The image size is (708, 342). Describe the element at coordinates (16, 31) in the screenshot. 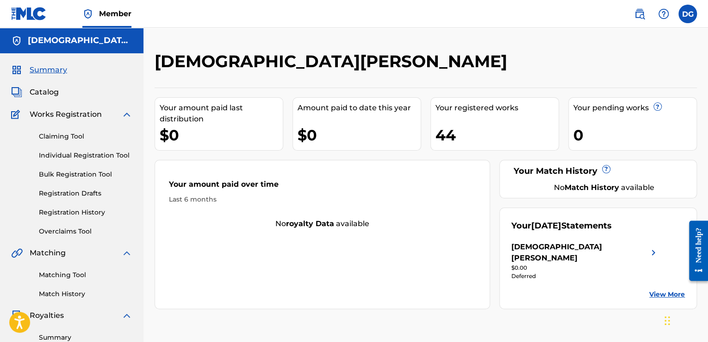

I see `div: Need help?` at that location.